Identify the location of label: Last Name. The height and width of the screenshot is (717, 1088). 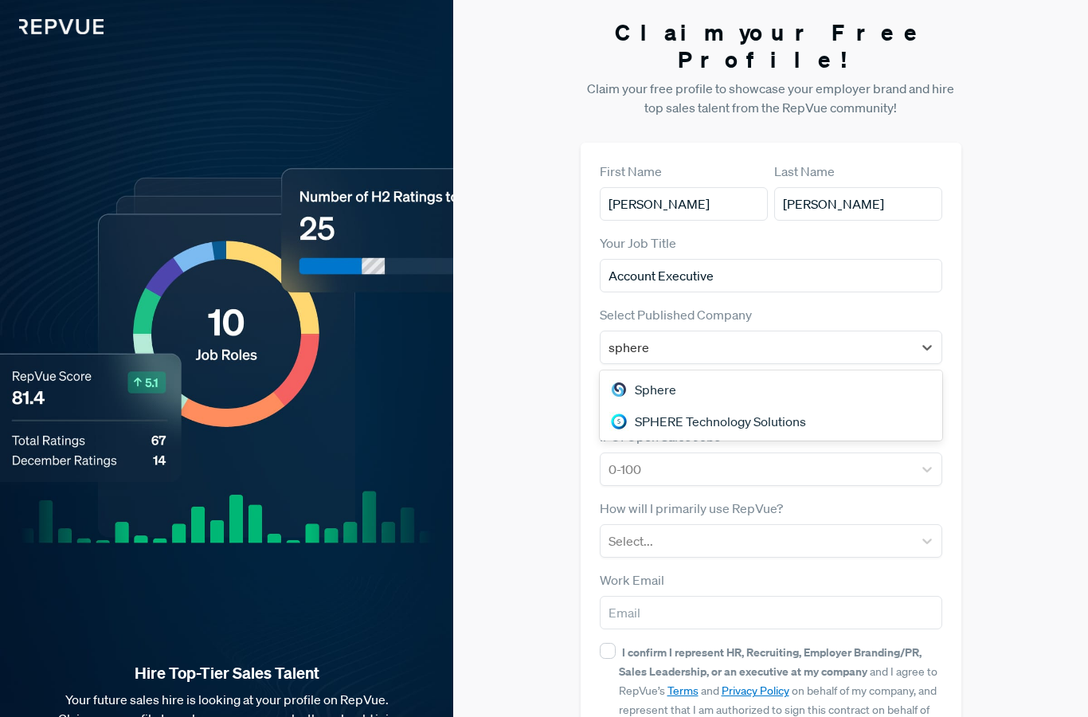
(805, 171).